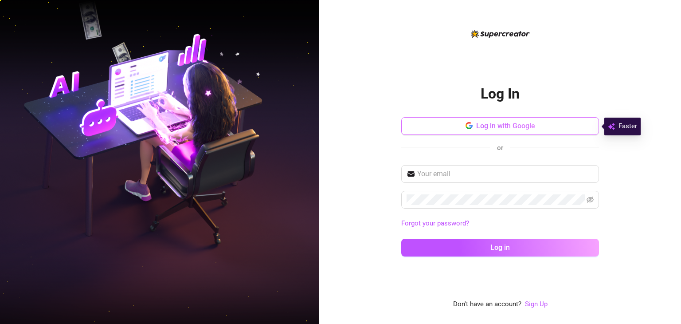 The height and width of the screenshot is (324, 681). I want to click on span: Log in with Google, so click(506, 126).